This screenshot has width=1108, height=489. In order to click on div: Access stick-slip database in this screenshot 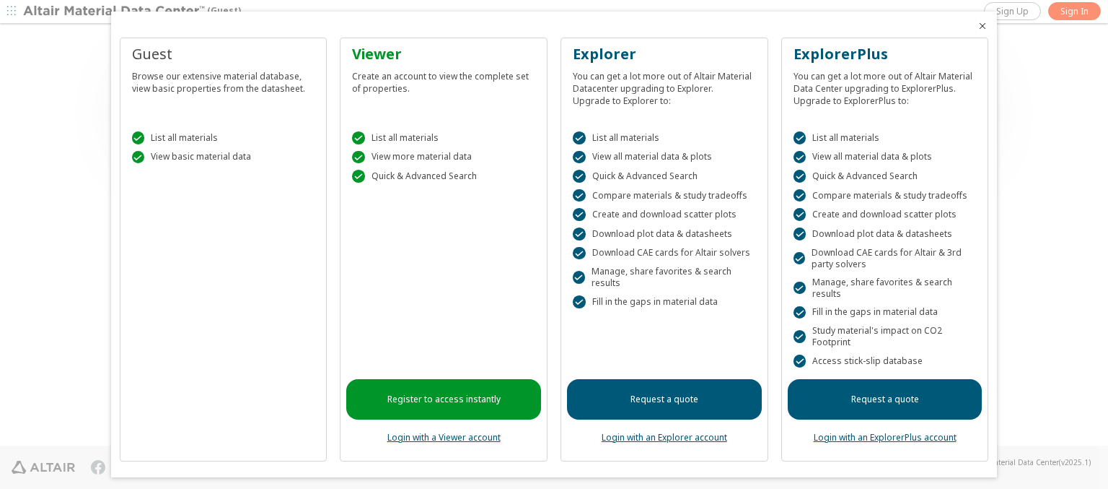, I will do `click(885, 361)`.